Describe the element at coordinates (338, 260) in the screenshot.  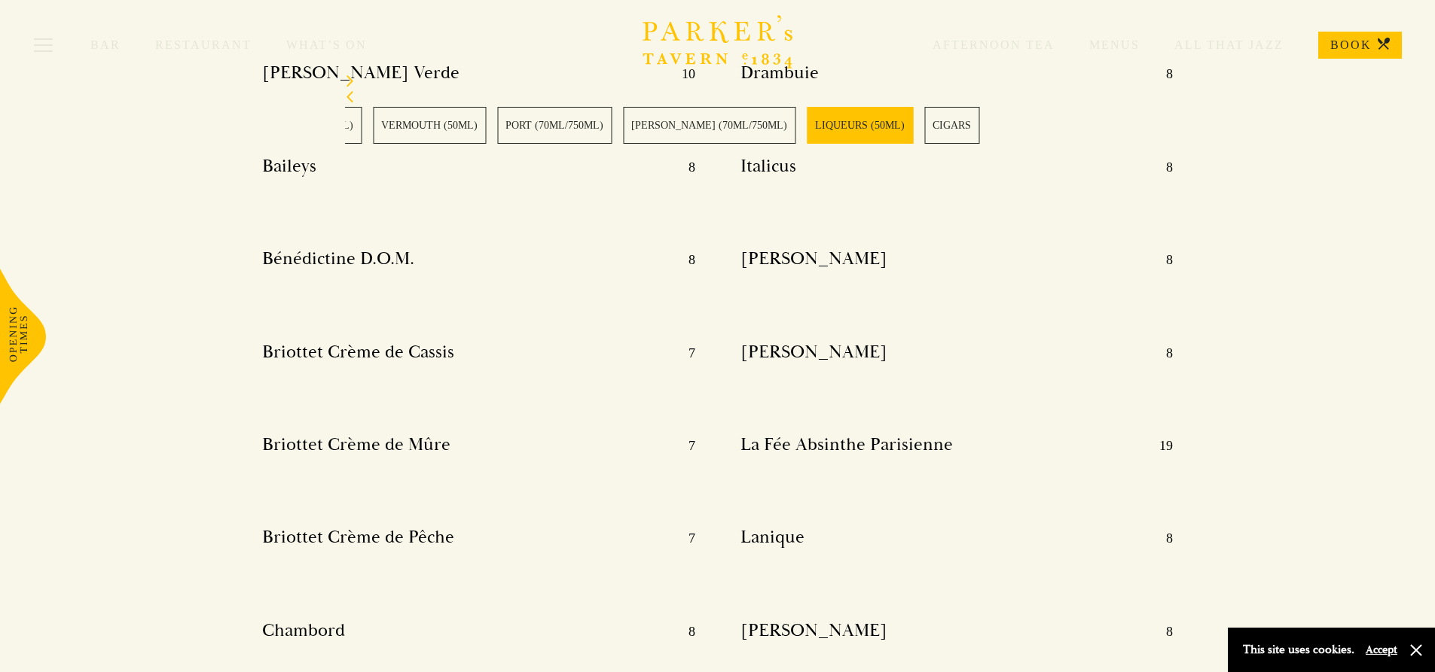
I see `h4: Bénédictine D.O.M.` at that location.